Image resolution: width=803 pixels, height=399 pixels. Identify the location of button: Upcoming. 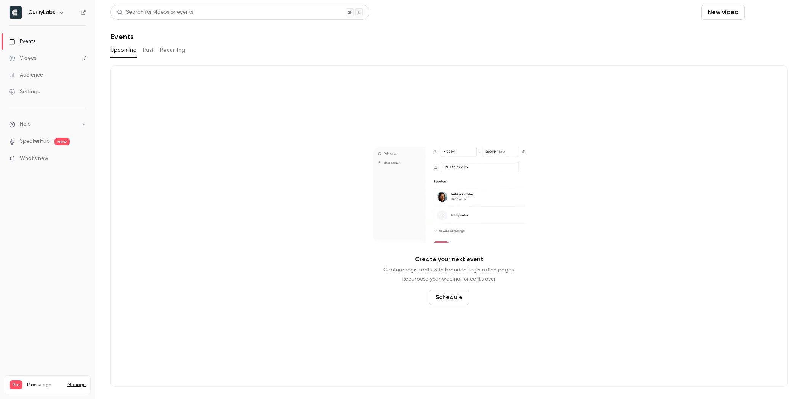
(123, 50).